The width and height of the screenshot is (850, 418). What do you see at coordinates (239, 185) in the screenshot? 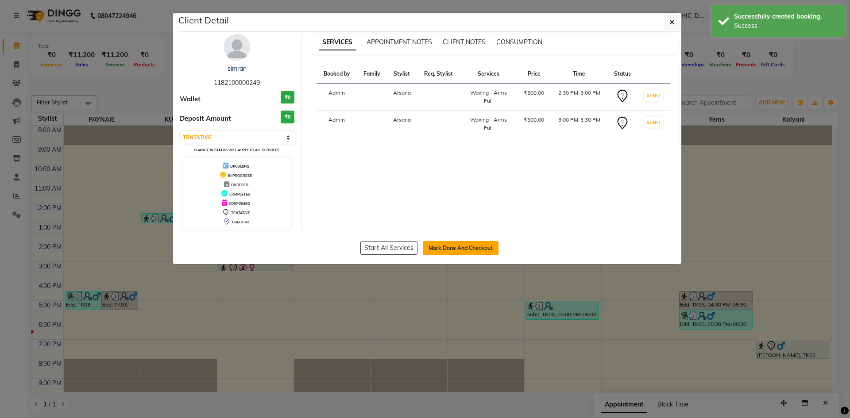
I see `span: DROPPED` at bounding box center [239, 185].